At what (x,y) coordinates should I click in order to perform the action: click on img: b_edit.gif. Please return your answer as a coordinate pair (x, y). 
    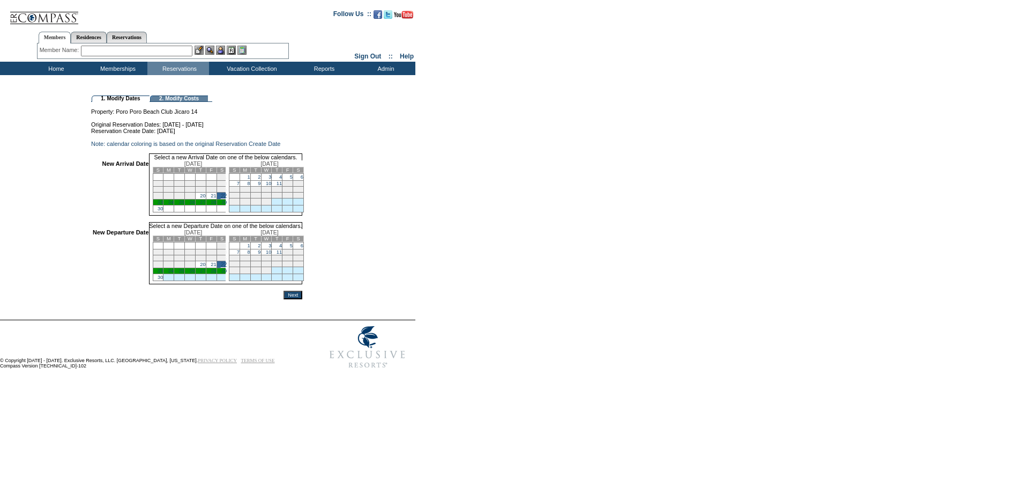
    Looking at the image, I should click on (199, 50).